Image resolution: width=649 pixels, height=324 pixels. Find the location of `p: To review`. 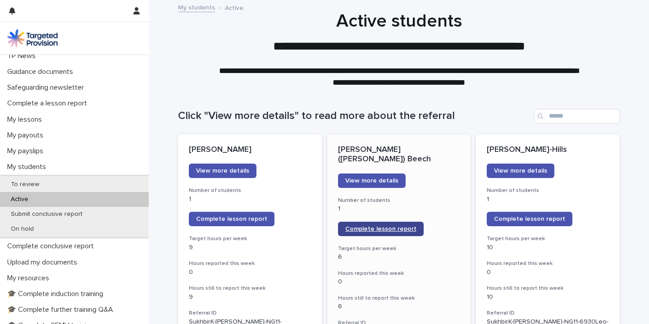

p: To review is located at coordinates (25, 184).